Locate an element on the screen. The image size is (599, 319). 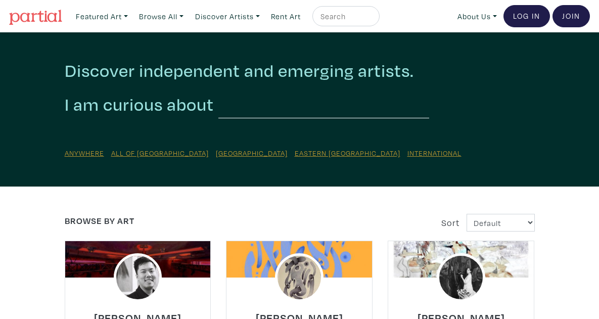
a: About Us is located at coordinates (477, 16).